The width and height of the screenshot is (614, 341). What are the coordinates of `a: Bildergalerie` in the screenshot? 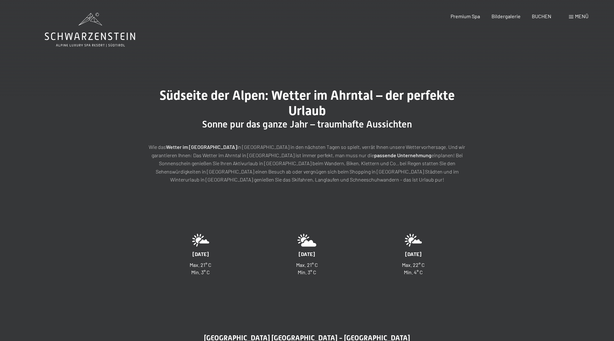 It's located at (506, 16).